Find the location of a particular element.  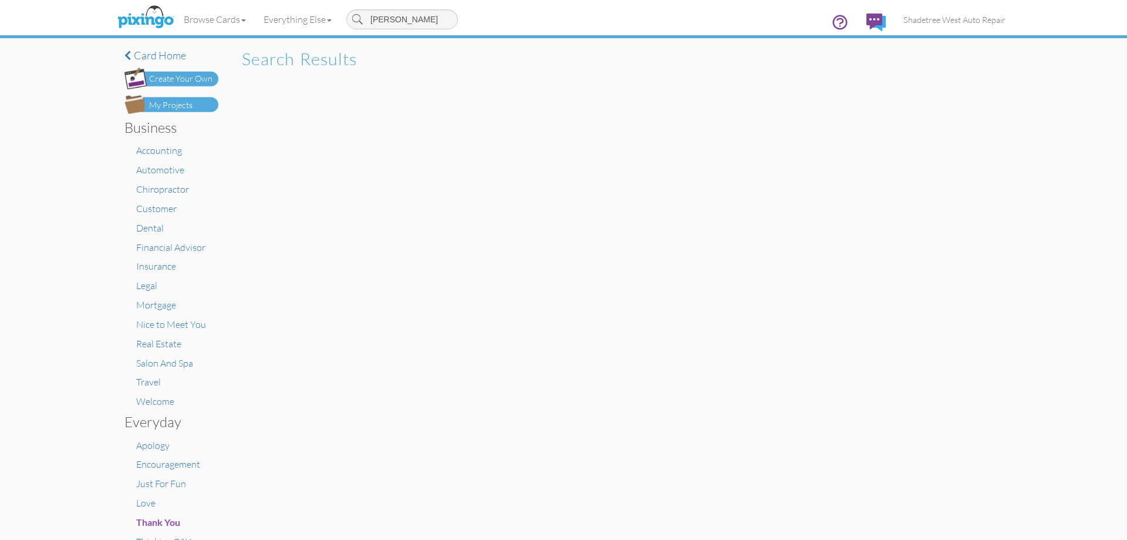

span: Insurance is located at coordinates (156, 266).